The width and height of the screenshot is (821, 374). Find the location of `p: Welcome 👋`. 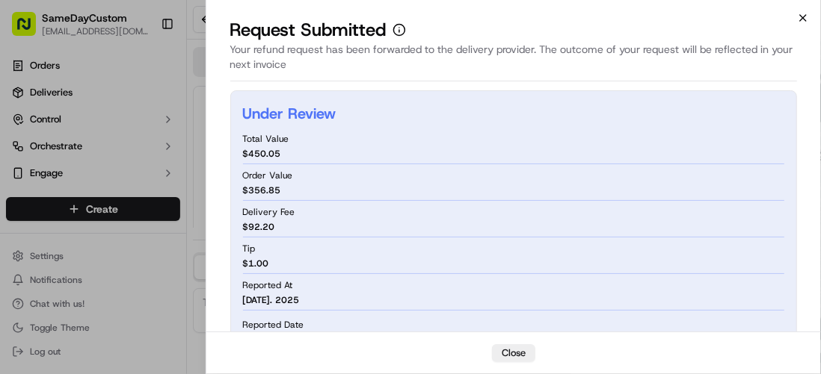

p: Welcome 👋 is located at coordinates (144, 72).